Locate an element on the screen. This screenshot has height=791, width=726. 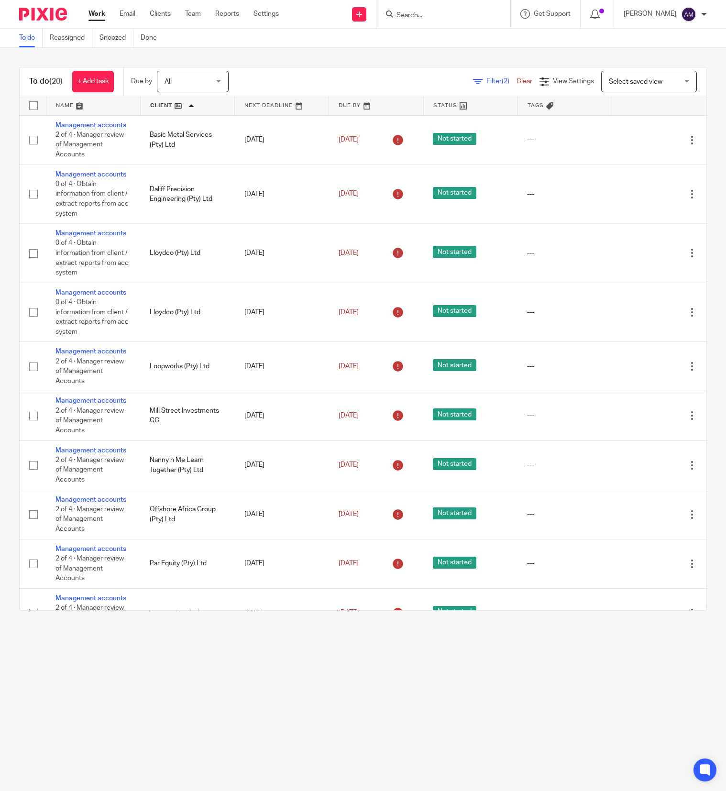
span: (20) is located at coordinates (56, 81).